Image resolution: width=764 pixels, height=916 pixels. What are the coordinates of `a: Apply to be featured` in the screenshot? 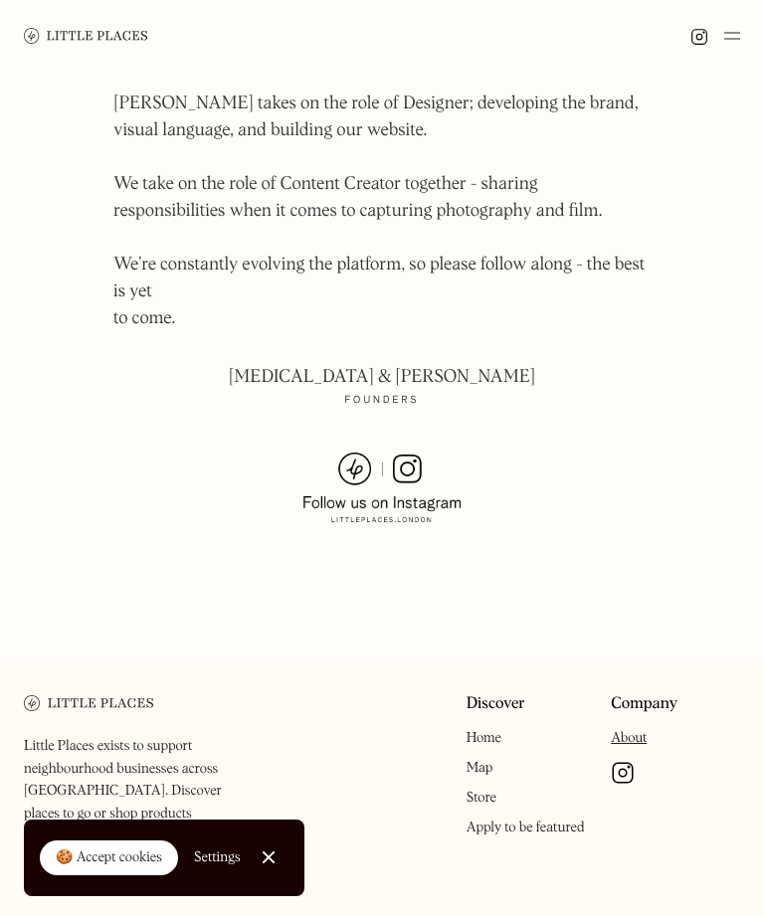 It's located at (525, 828).